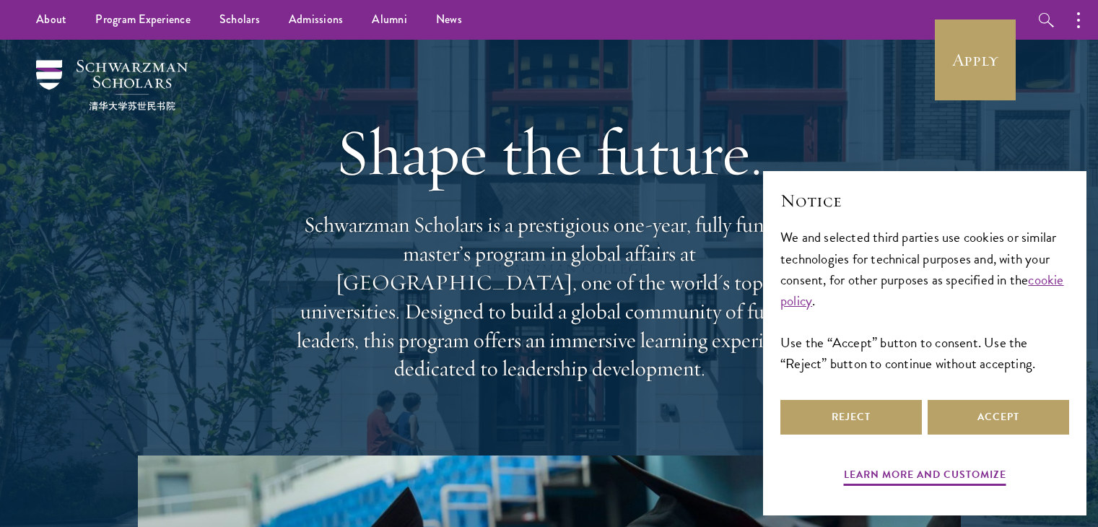 This screenshot has width=1098, height=527. Describe the element at coordinates (851, 417) in the screenshot. I see `button: Reject` at that location.